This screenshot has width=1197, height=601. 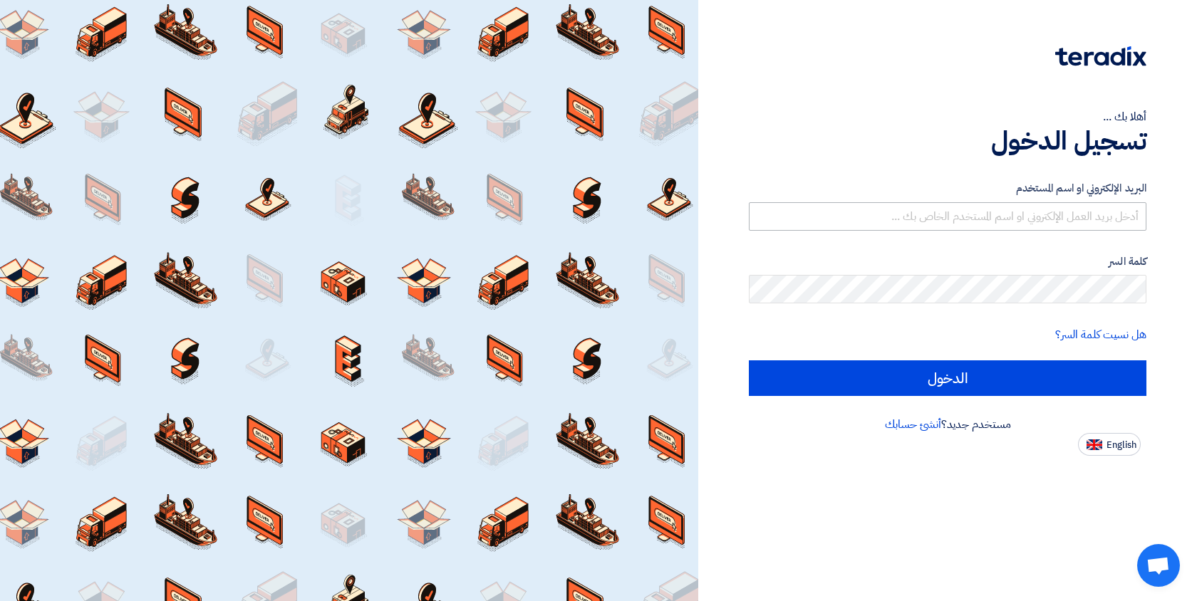 What do you see at coordinates (1094, 445) in the screenshot?
I see `img: en-US.png` at bounding box center [1094, 445].